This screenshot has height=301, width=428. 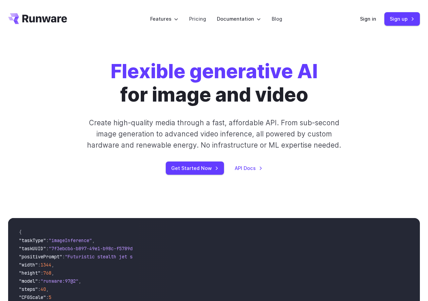 What do you see at coordinates (41, 256) in the screenshot?
I see `span: "positivePrompt"` at bounding box center [41, 256].